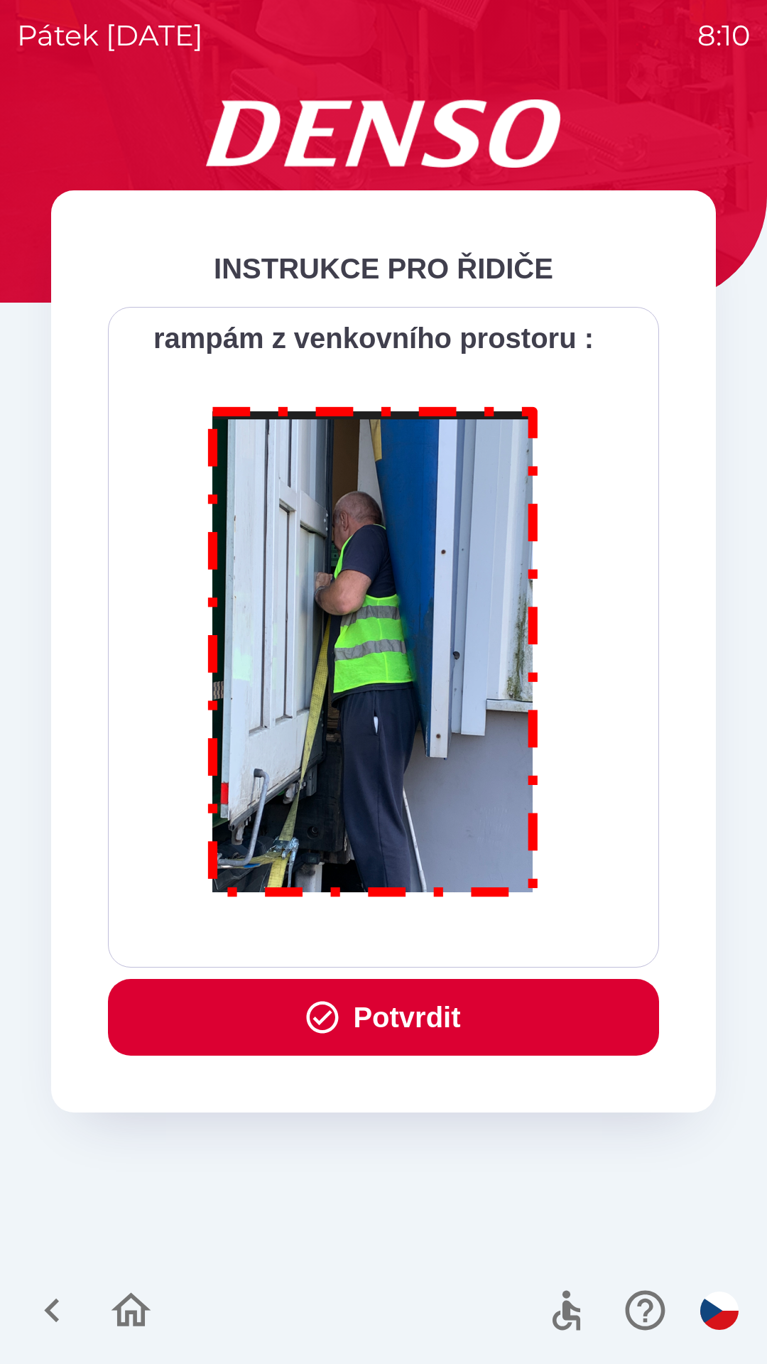 This screenshot has height=1364, width=767. I want to click on img: Logo, so click(384, 134).